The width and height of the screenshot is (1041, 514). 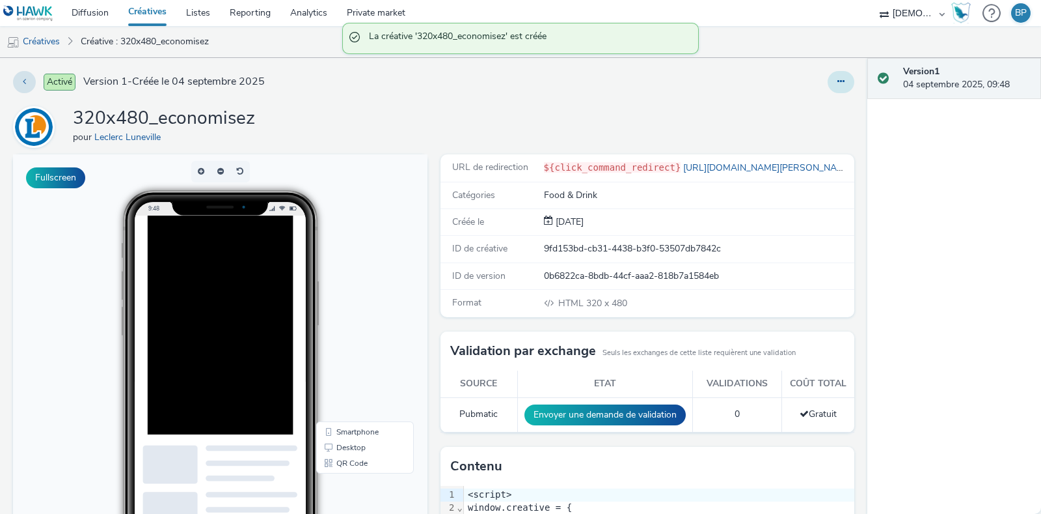 What do you see at coordinates (659, 495) in the screenshot?
I see `div: <script>` at bounding box center [659, 495].